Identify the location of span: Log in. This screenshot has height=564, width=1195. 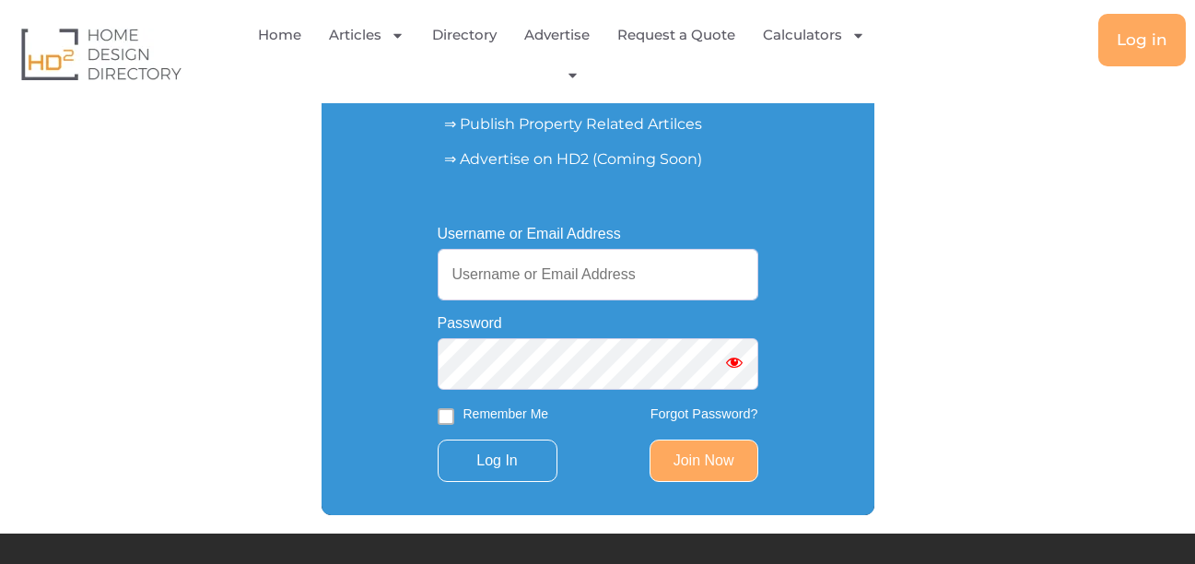
(1141, 40).